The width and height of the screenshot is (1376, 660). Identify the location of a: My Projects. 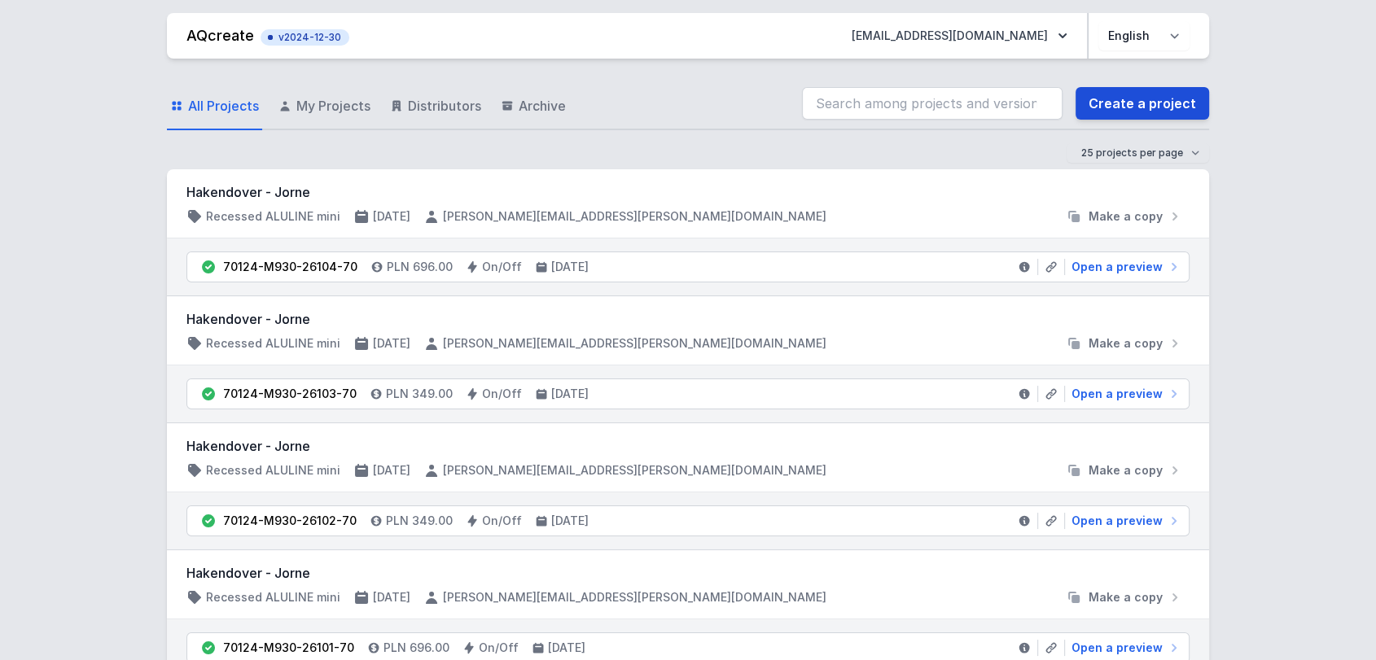
(324, 107).